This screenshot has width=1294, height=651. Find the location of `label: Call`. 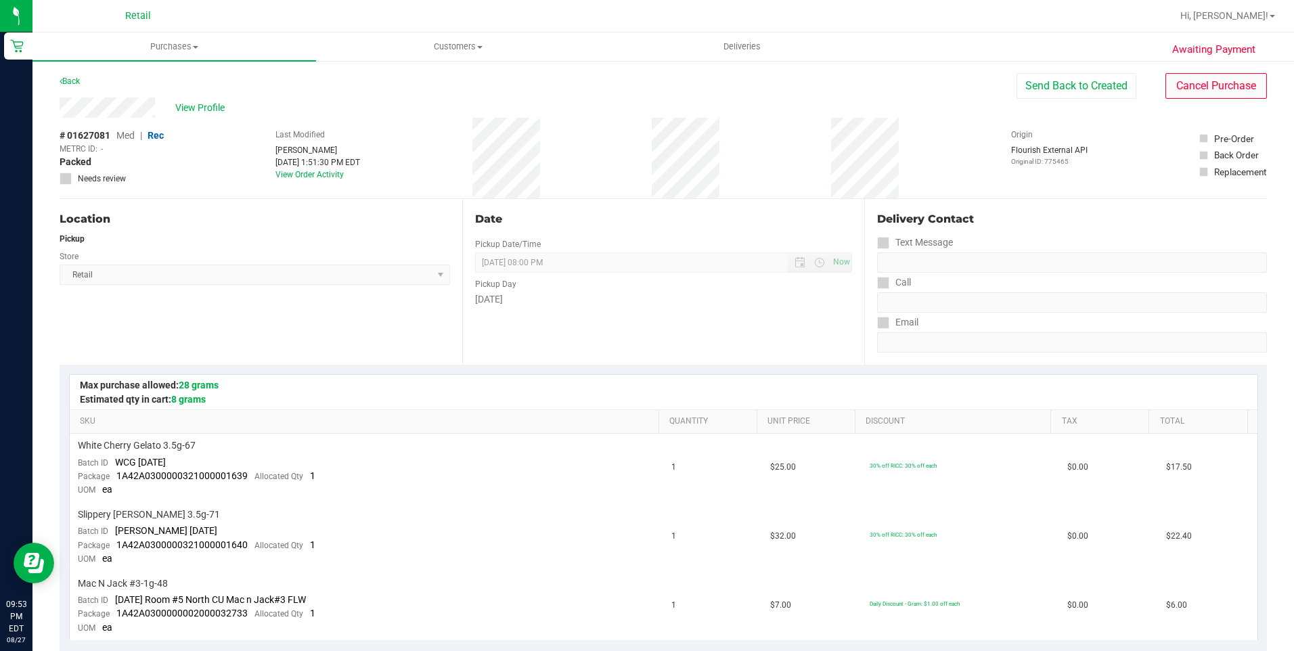

label: Call is located at coordinates (894, 282).